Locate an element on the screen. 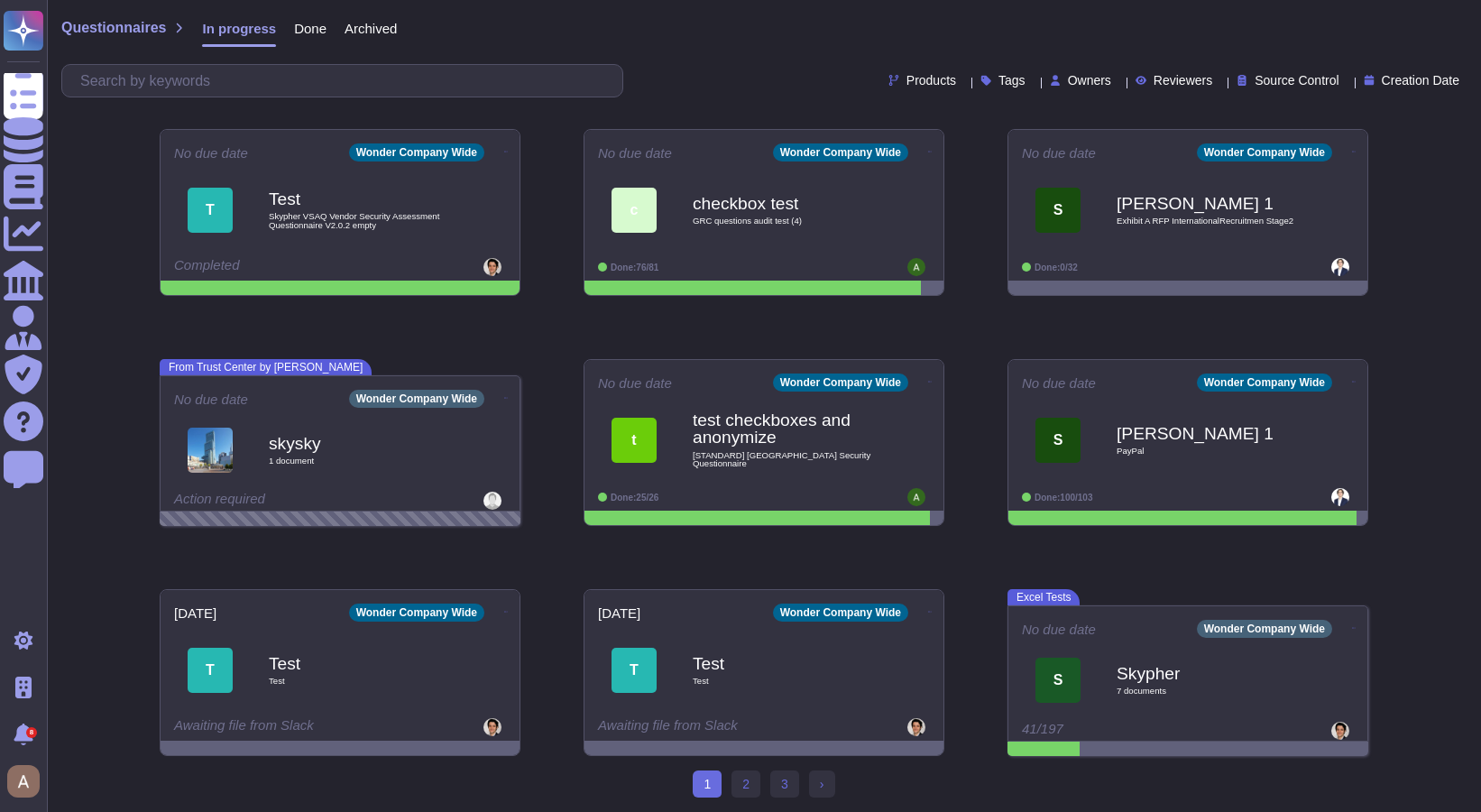 The height and width of the screenshot is (812, 1481). a: 2 is located at coordinates (746, 784).